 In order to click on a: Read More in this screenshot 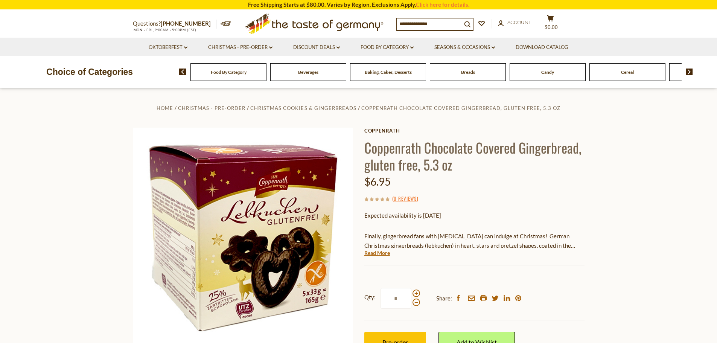, I will do `click(377, 253)`.